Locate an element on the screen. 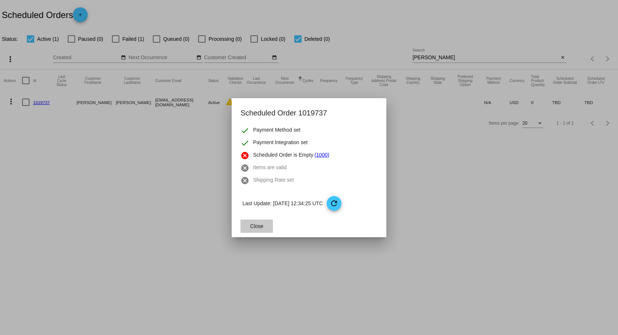 The image size is (618, 335). span: Items are valid is located at coordinates (270, 168).